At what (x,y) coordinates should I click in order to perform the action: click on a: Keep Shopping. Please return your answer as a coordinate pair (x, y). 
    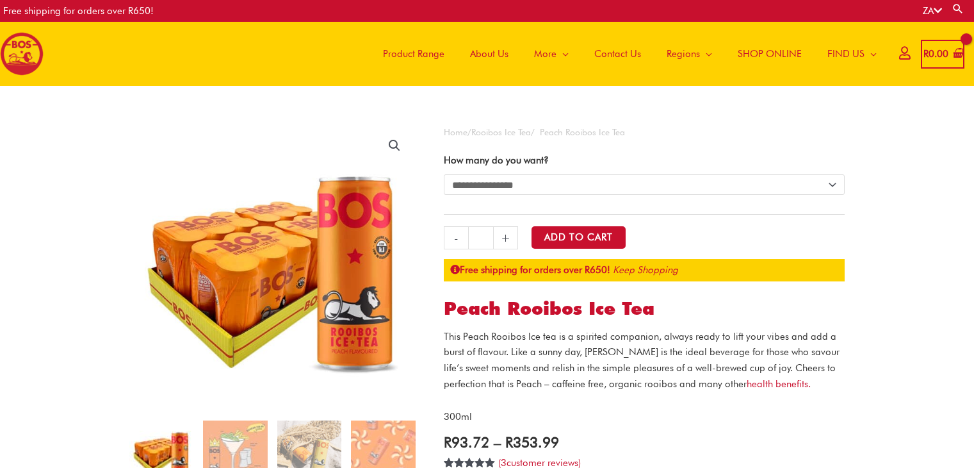
    Looking at the image, I should click on (646, 270).